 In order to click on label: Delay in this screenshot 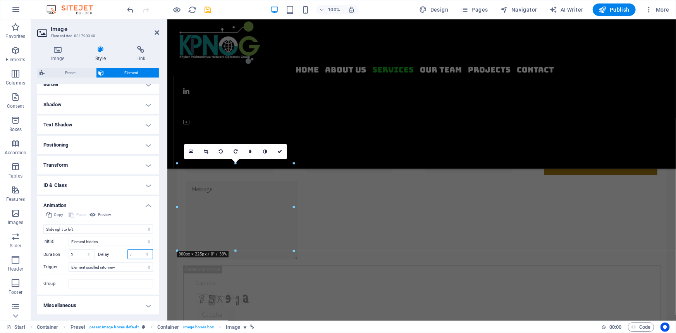, I will do `click(113, 254)`.